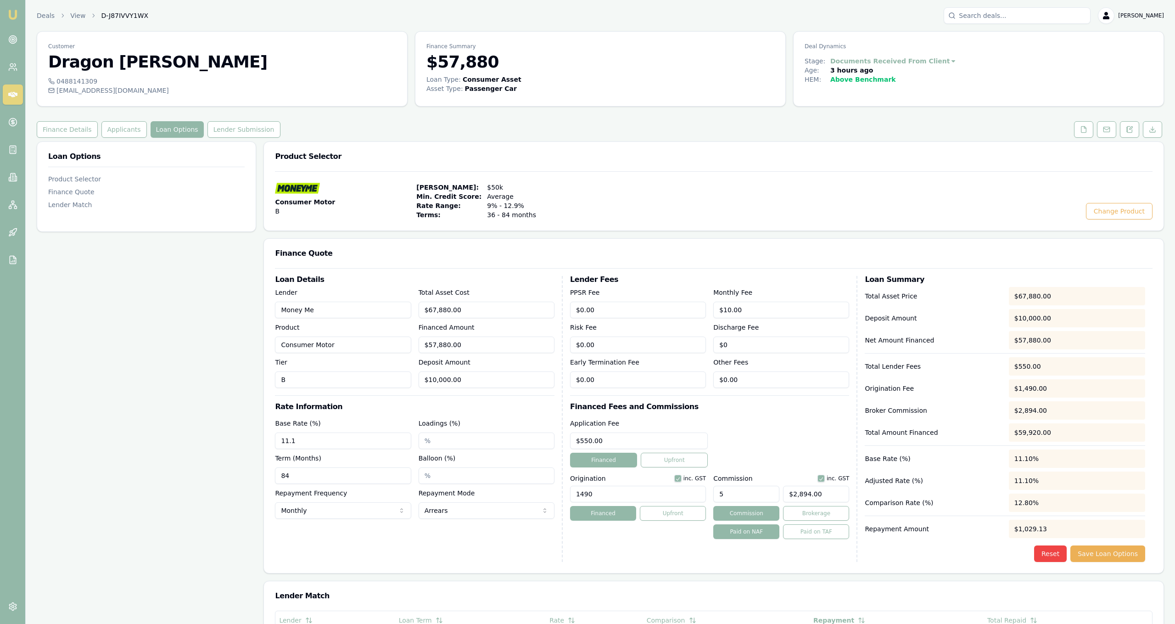 The height and width of the screenshot is (624, 1175). I want to click on p: Net Amount Financed, so click(932, 340).